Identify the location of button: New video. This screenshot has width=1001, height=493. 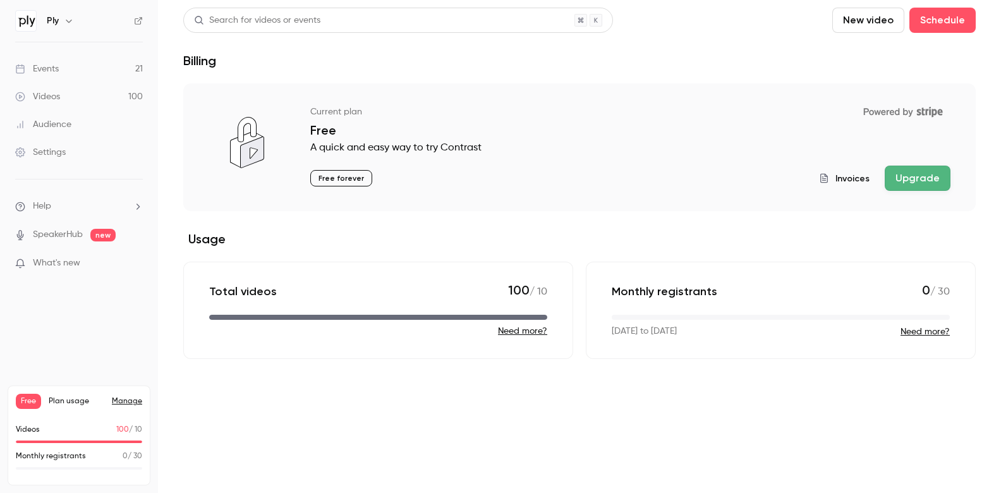
(868, 20).